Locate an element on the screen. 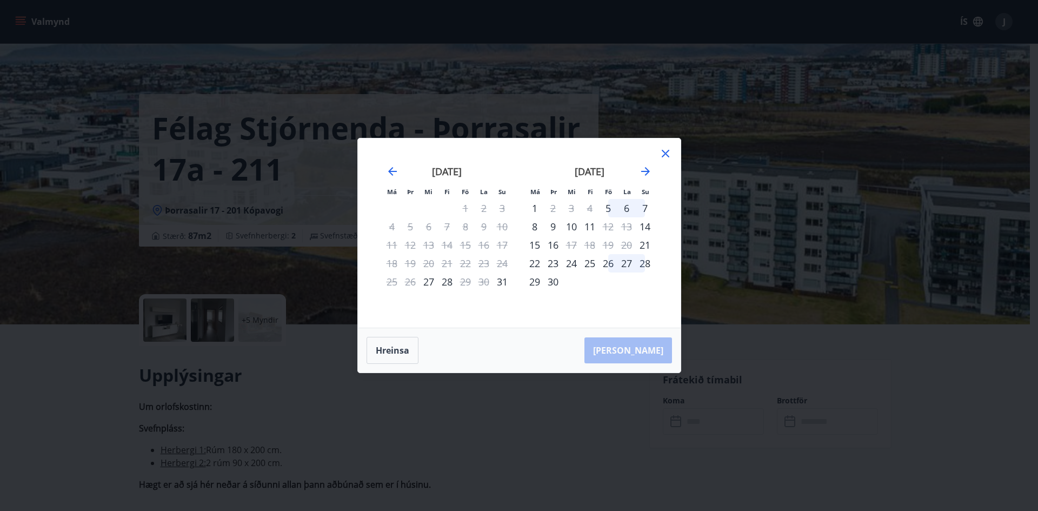 Image resolution: width=1038 pixels, height=511 pixels. td: Not available. miðvikudagur, 6. ágúst 2025 is located at coordinates (429, 226).